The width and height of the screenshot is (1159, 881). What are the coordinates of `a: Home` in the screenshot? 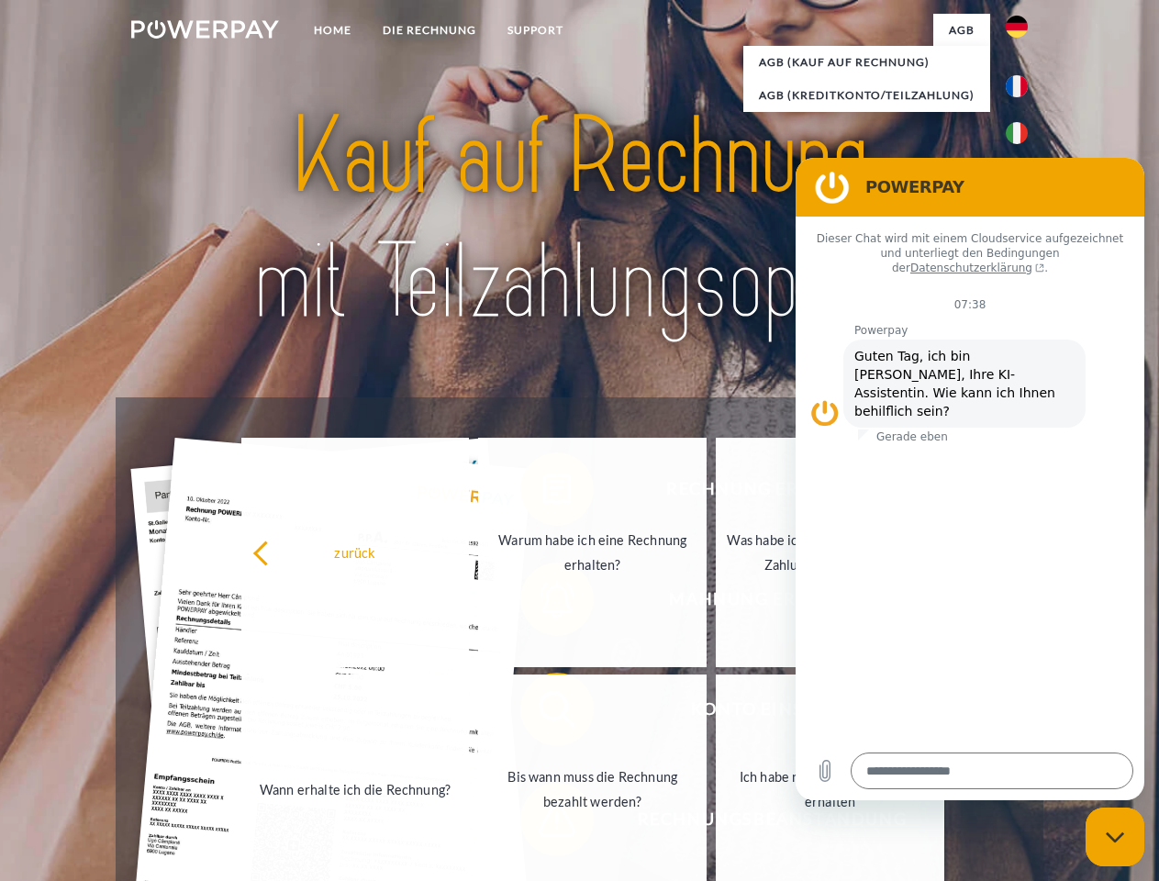 It's located at (332, 30).